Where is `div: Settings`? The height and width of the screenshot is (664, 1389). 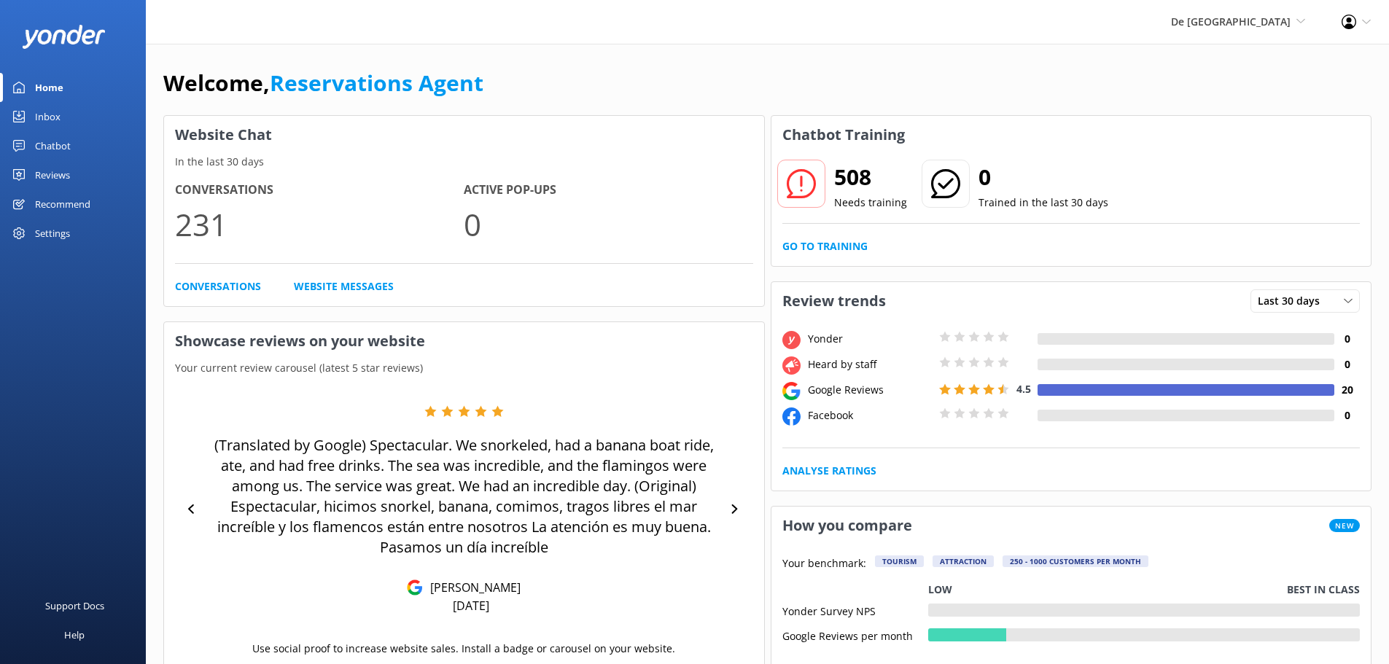
div: Settings is located at coordinates (52, 233).